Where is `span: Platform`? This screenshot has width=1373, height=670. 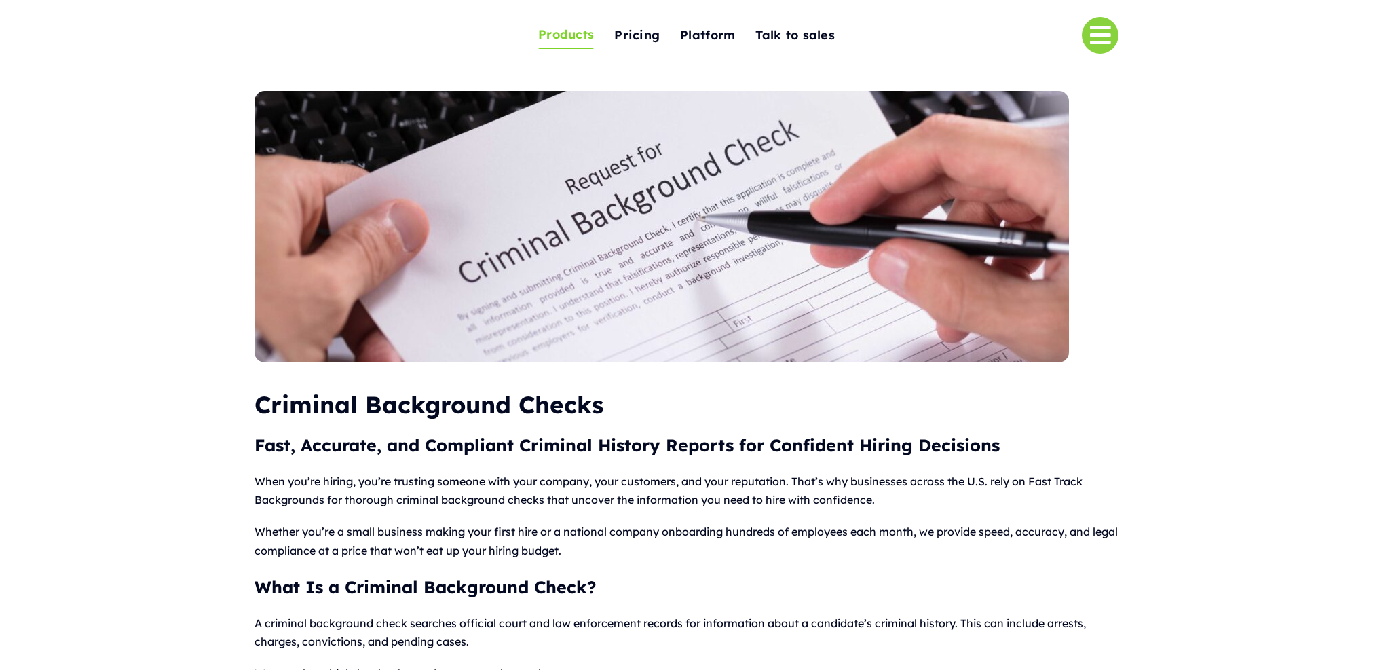 span: Platform is located at coordinates (707, 35).